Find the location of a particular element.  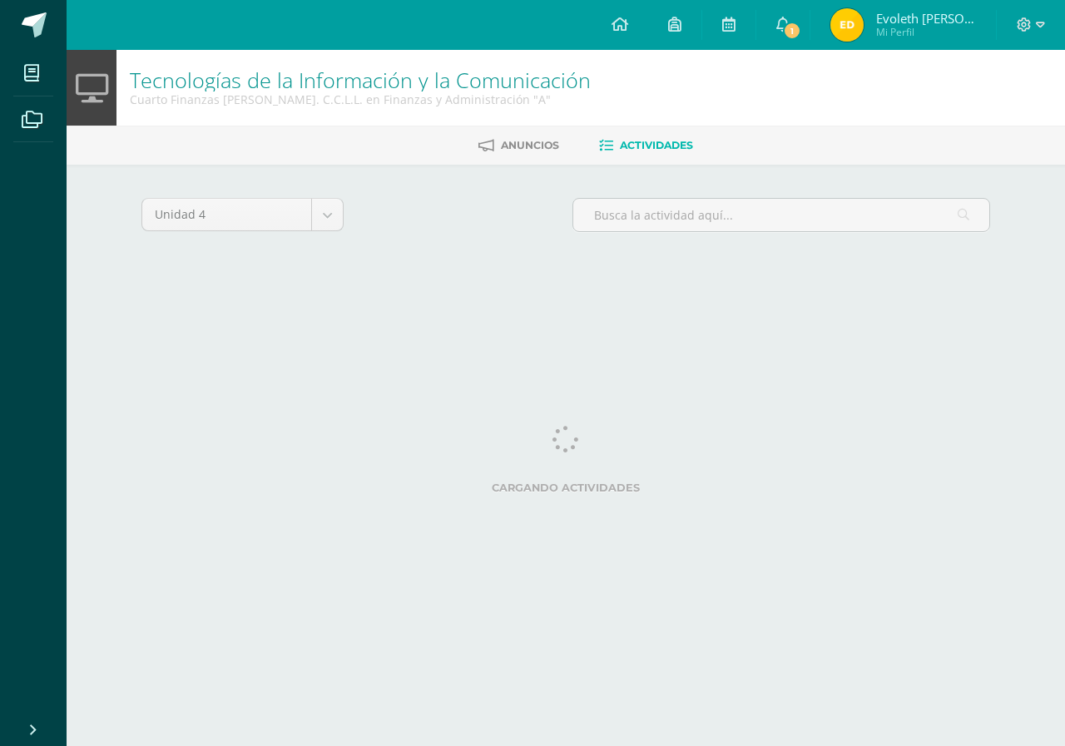

span: Actividades is located at coordinates (656, 145).